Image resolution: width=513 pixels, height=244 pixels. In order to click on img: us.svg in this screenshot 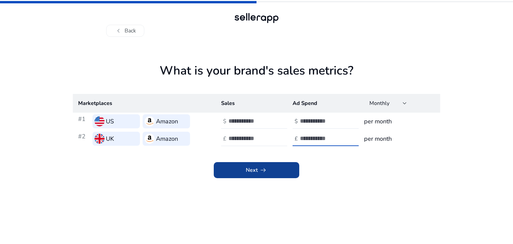, I will do `click(99, 121)`.